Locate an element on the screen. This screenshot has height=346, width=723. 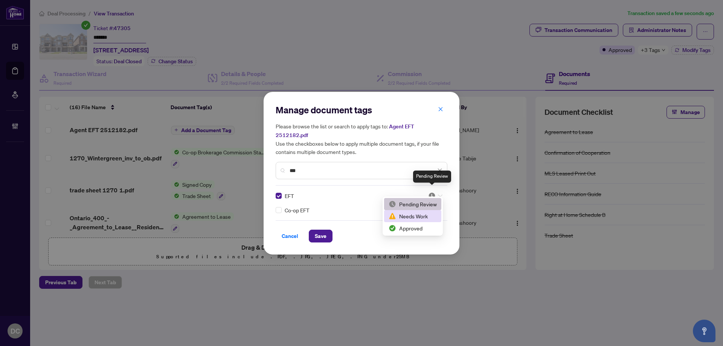
h5: Please browse the list or search to apply tags to: Use the checkboxes below to apply multiple doc... is located at coordinates (361, 139).